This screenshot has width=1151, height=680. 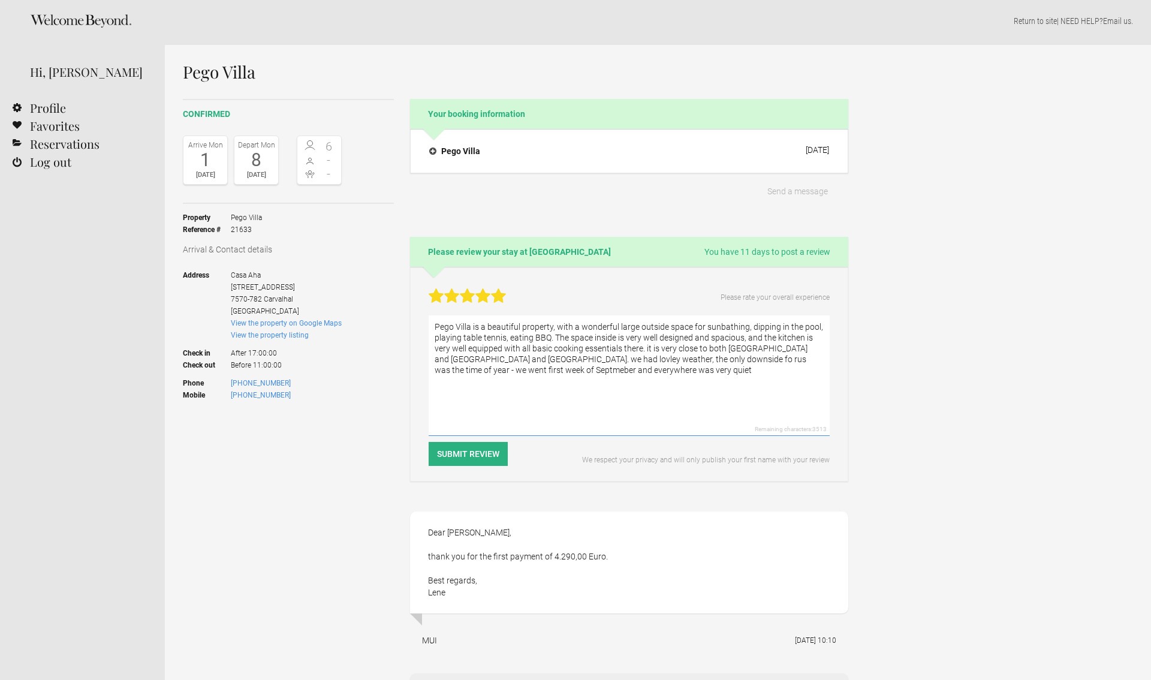 I want to click on div: Arrive Mon, so click(x=205, y=145).